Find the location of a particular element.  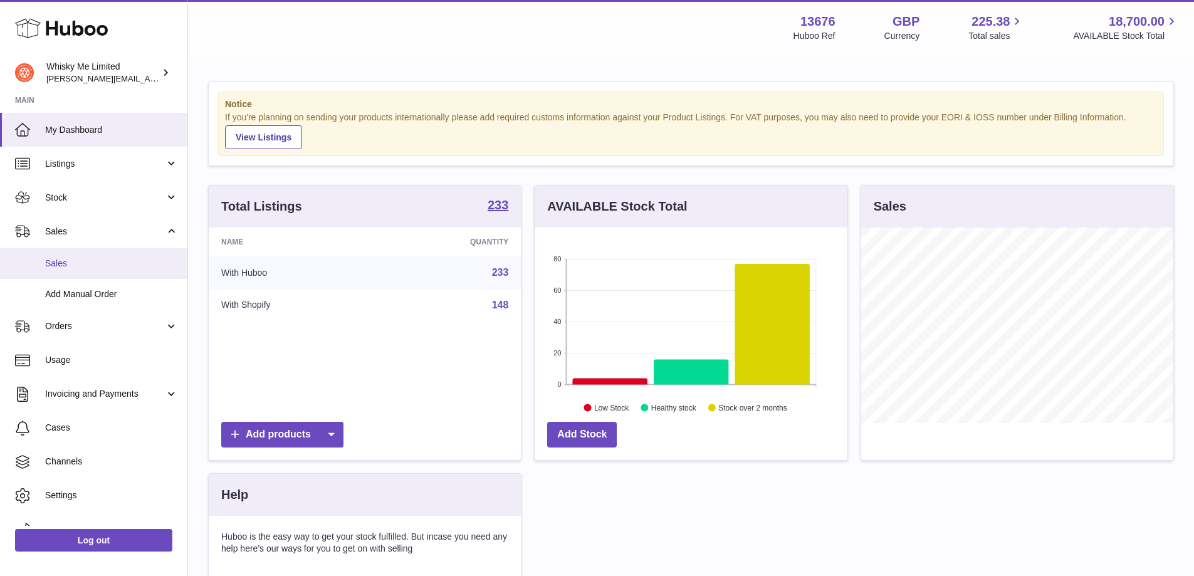

th: Quantity is located at coordinates (449, 242).